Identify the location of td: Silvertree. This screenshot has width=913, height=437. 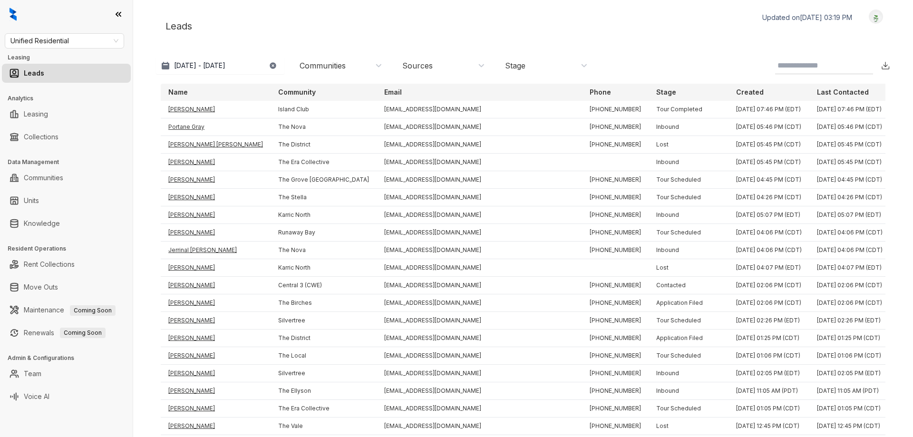
(323, 373).